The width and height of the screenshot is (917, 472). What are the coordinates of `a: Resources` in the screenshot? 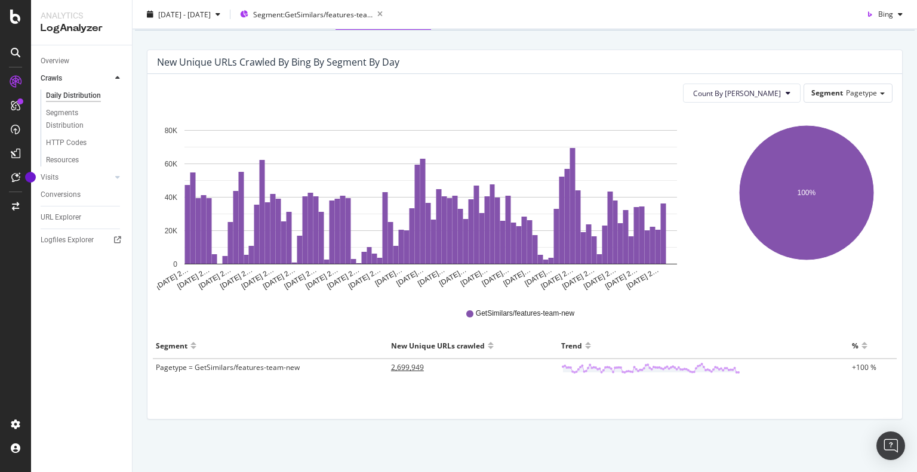 It's located at (85, 160).